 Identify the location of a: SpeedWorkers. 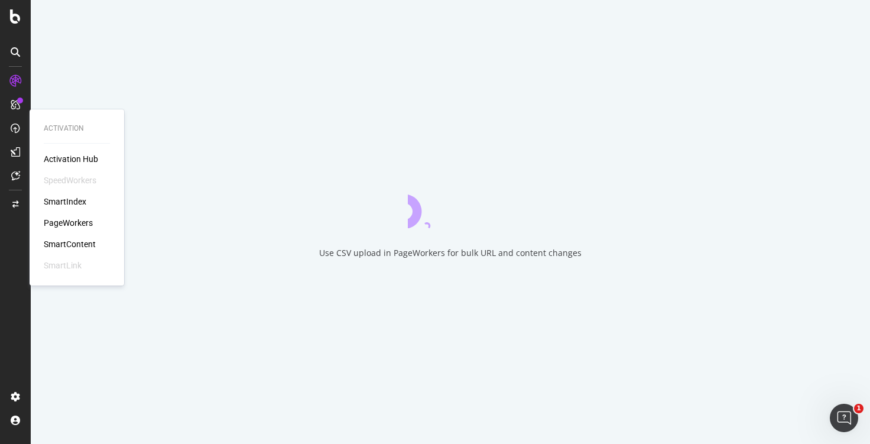
(70, 180).